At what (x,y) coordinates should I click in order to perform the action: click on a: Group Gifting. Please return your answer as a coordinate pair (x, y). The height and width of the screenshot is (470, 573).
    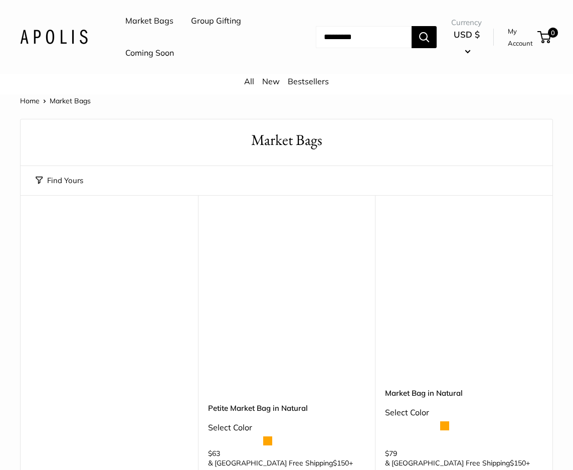
    Looking at the image, I should click on (216, 21).